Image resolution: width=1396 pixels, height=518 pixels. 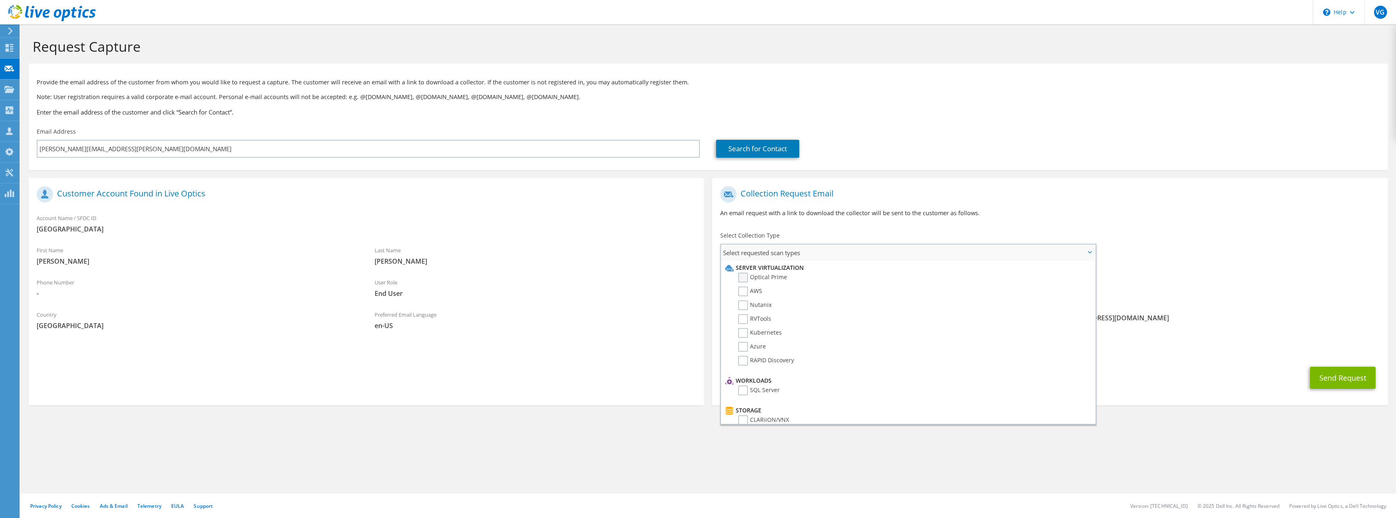 What do you see at coordinates (759, 391) in the screenshot?
I see `label: SQL Server` at bounding box center [759, 391].